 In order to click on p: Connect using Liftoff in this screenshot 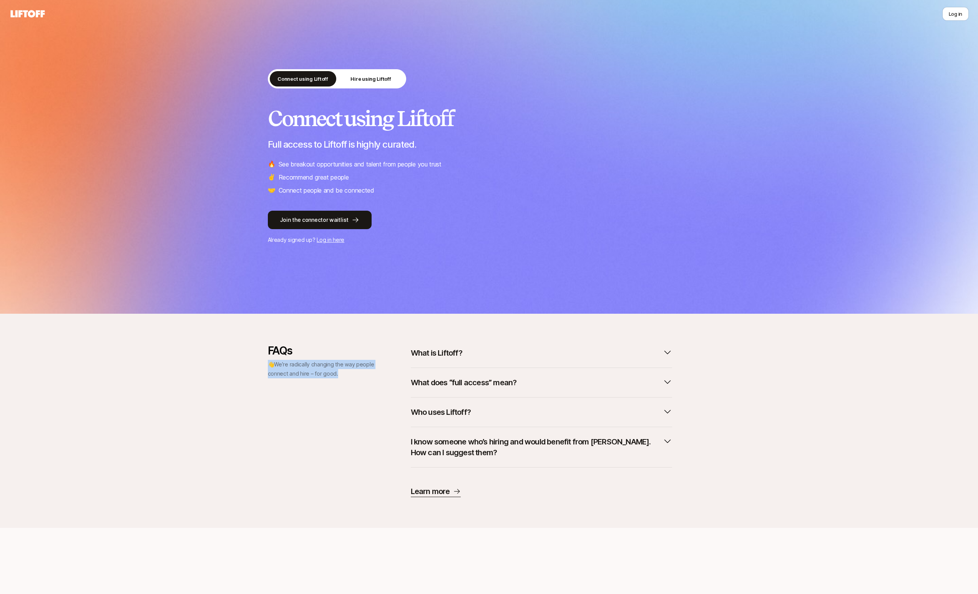, I will do `click(303, 79)`.